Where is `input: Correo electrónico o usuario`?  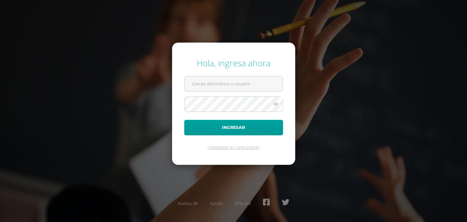 input: Correo electrónico o usuario is located at coordinates (234, 84).